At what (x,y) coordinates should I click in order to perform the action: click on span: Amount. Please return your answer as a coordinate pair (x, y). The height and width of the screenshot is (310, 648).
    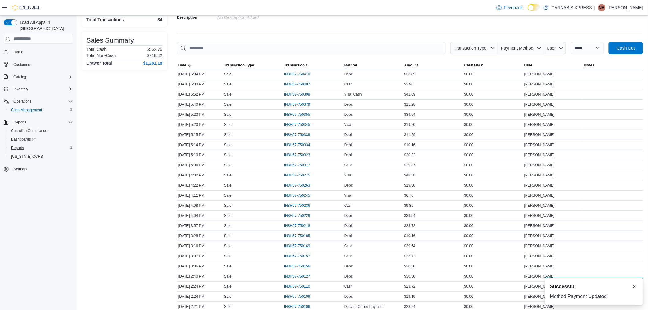
    Looking at the image, I should click on (411, 65).